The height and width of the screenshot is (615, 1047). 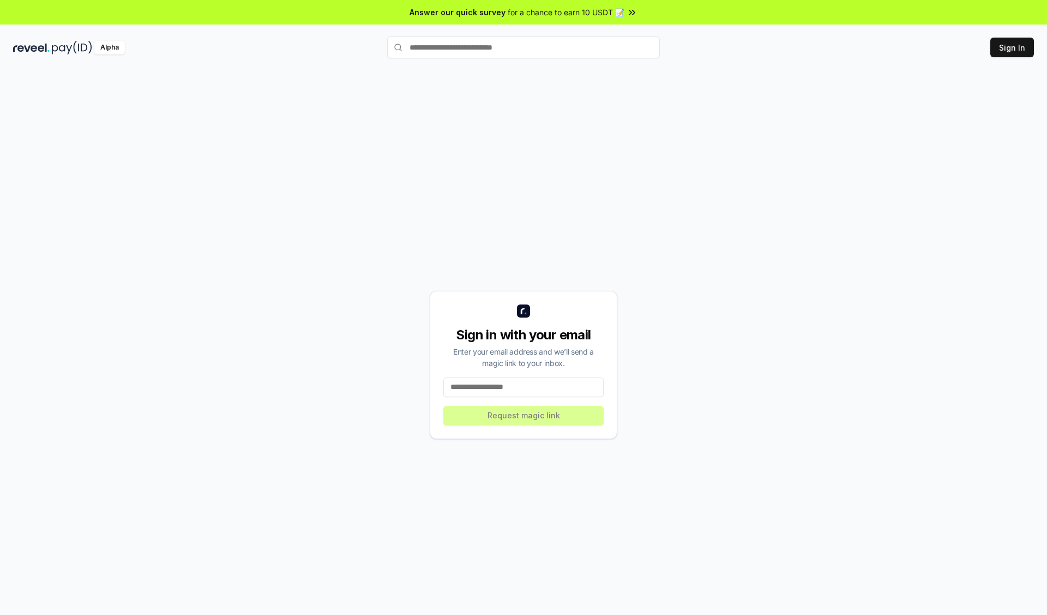 I want to click on div: Sign in with your email, so click(x=523, y=335).